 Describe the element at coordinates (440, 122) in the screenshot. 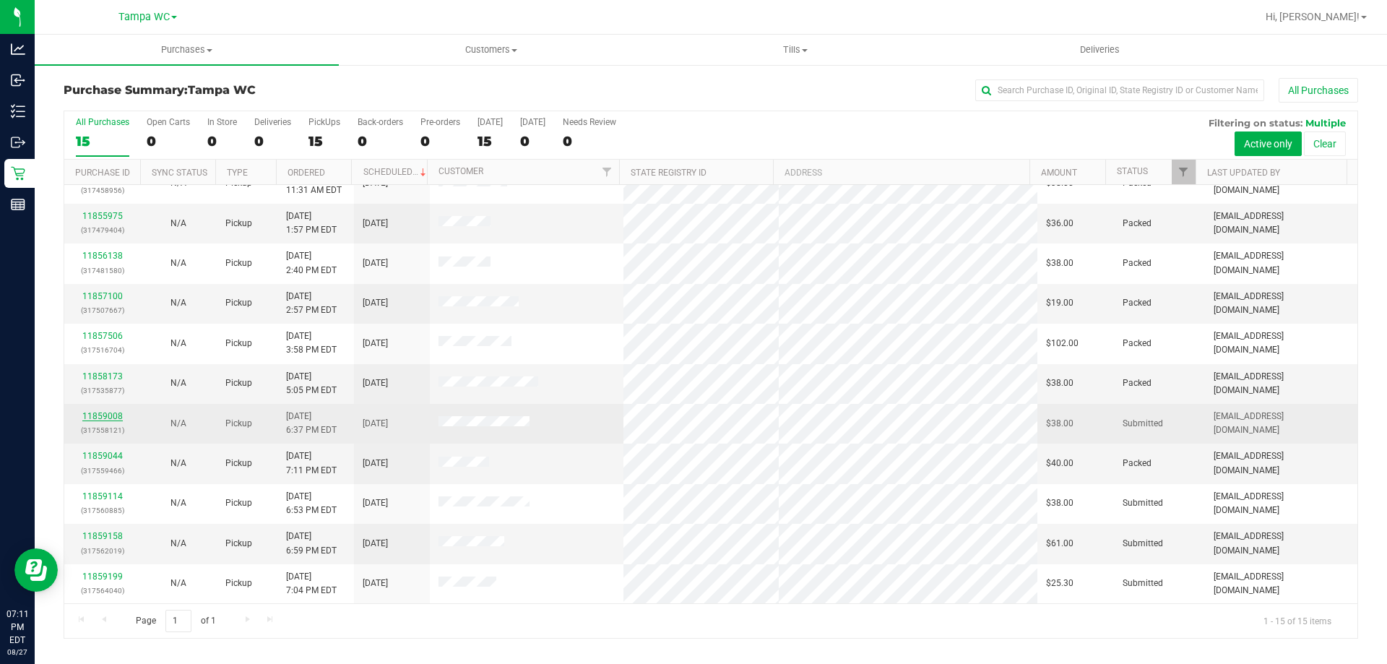

I see `div: Pre-orders` at that location.